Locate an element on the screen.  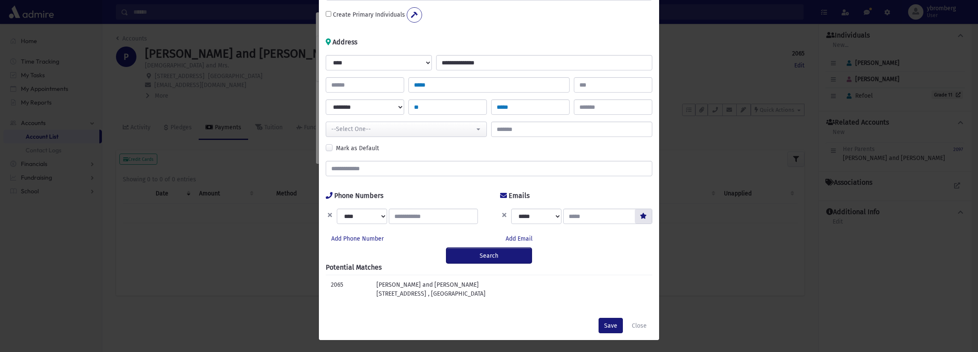
h6: Emails is located at coordinates (515, 196).